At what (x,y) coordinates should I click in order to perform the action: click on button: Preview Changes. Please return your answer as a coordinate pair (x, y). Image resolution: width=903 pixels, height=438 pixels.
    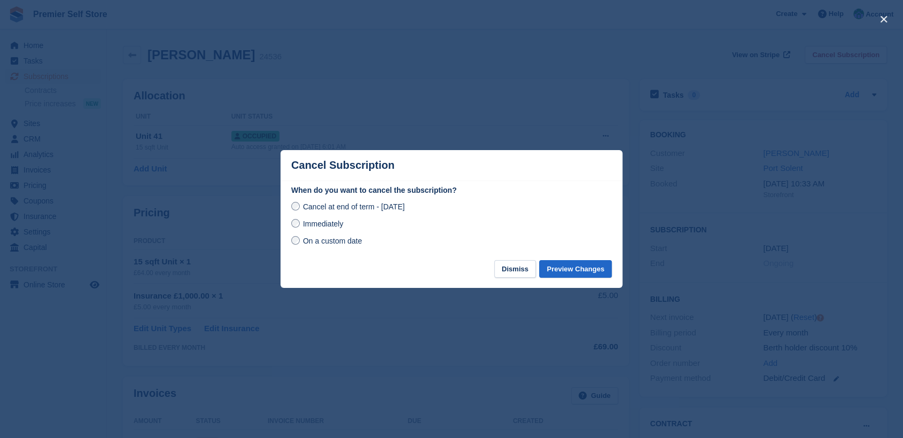
    Looking at the image, I should click on (575, 269).